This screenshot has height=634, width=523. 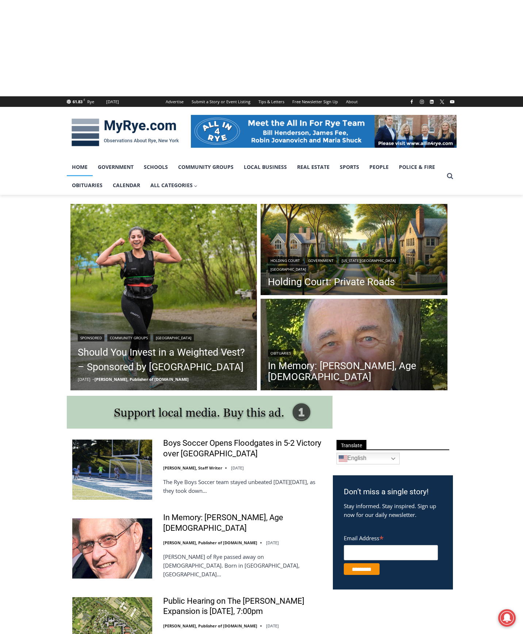 What do you see at coordinates (354, 282) in the screenshot?
I see `a: Holding Court: Private Roads` at bounding box center [354, 282].